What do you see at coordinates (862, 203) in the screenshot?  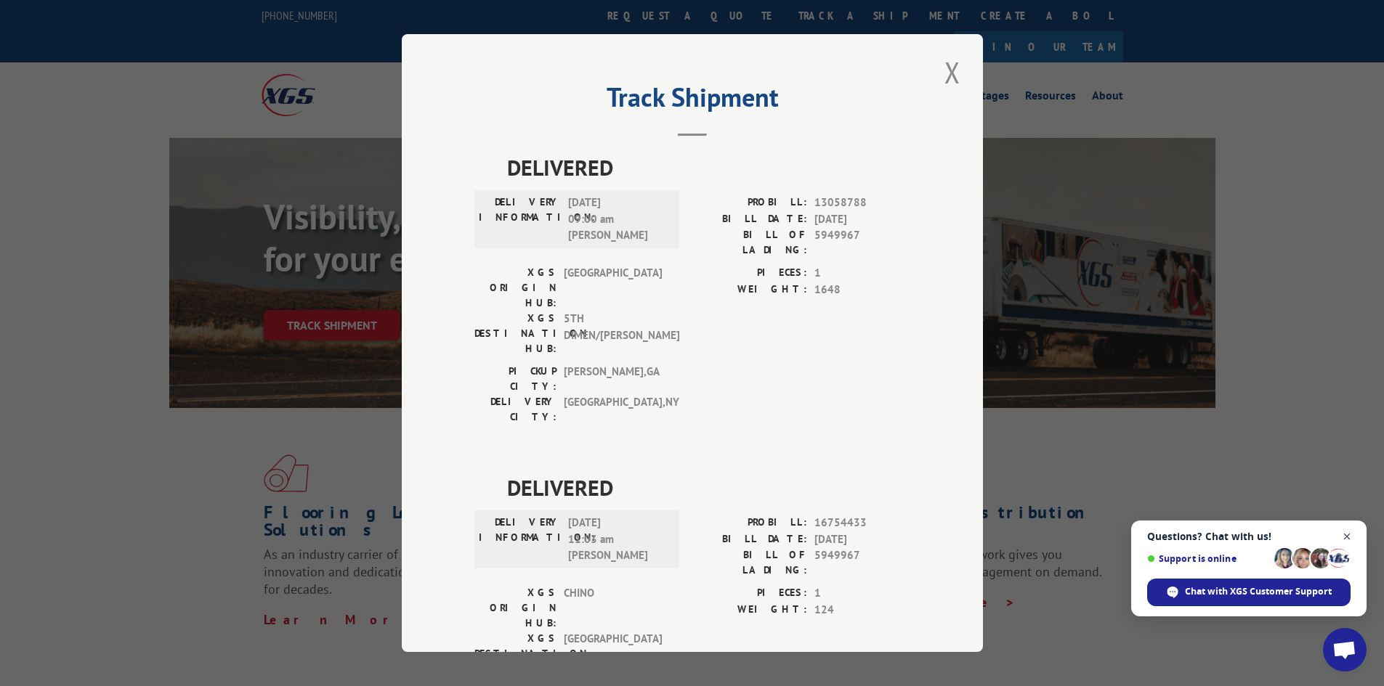 I see `span: 13058788` at bounding box center [862, 203].